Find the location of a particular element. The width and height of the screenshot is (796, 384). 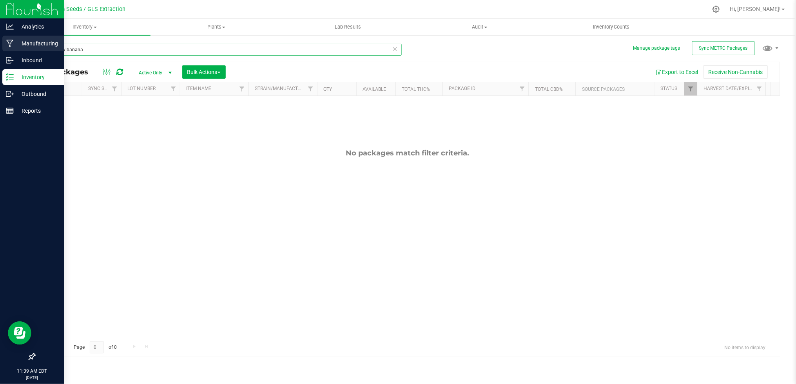

th: Source Packages is located at coordinates (615, 89).